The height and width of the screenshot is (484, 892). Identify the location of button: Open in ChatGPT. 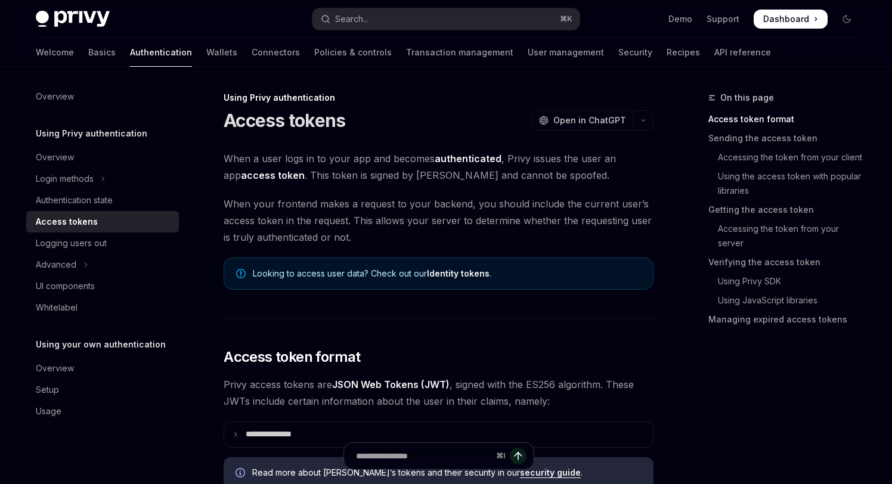
(582, 120).